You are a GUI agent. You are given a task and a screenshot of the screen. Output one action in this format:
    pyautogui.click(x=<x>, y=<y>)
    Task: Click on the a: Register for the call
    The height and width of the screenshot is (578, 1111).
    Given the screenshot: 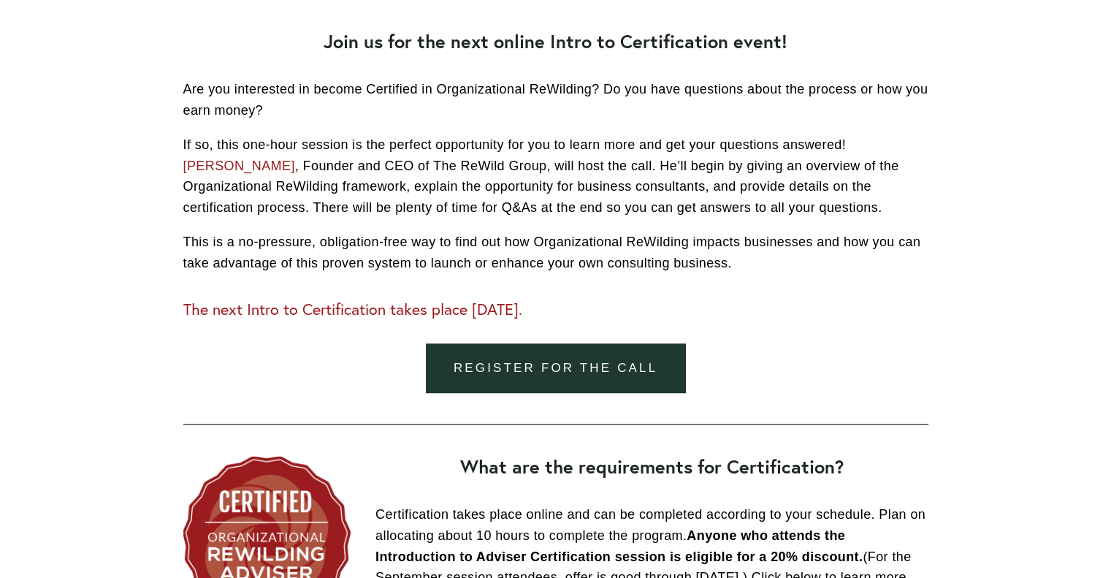 What is the action you would take?
    pyautogui.click(x=555, y=367)
    